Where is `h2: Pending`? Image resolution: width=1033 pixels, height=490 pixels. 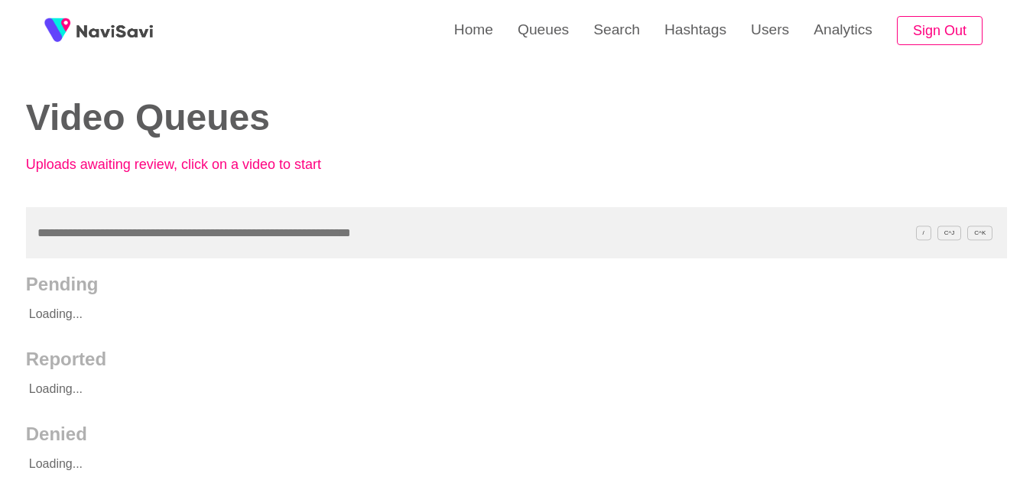
h2: Pending is located at coordinates (516, 284).